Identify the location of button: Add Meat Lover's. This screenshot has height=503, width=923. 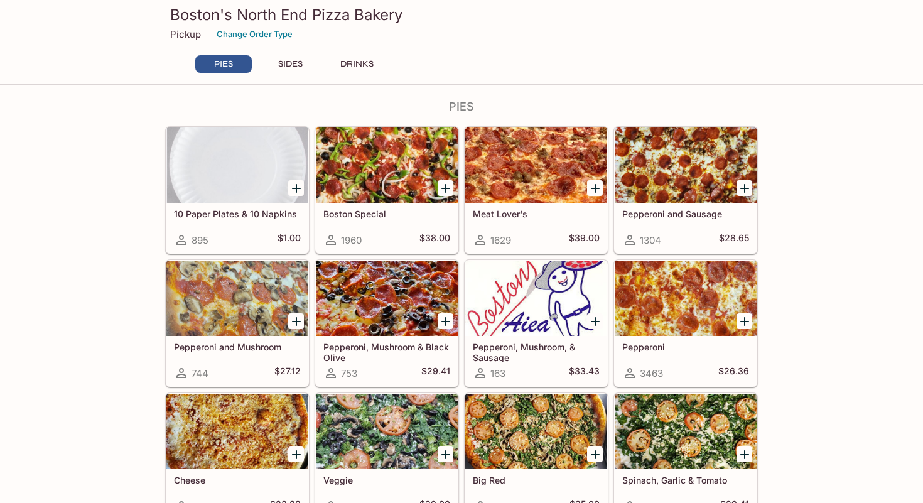
(595, 188).